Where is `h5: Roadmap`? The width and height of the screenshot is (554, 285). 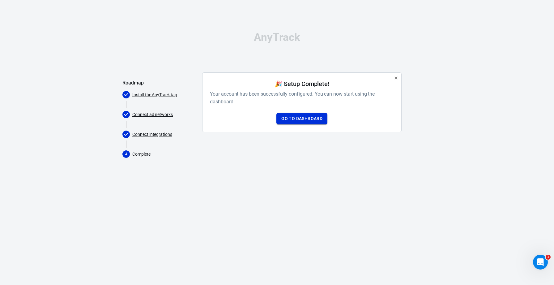
h5: Roadmap is located at coordinates (160, 83).